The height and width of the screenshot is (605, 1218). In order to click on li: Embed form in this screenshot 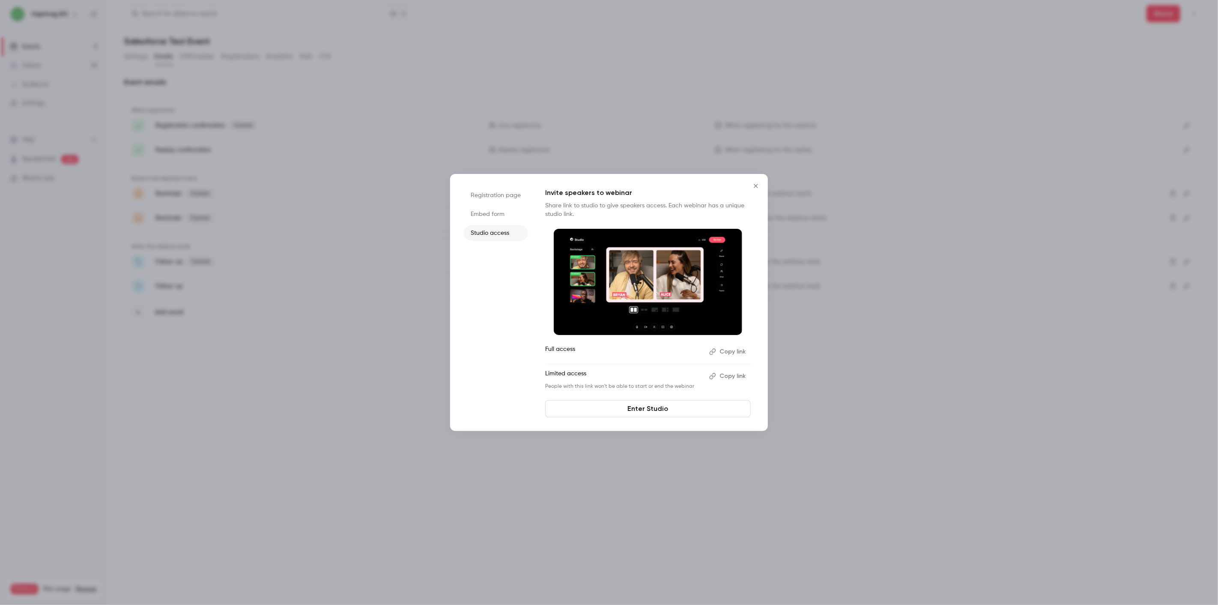, I will do `click(496, 214)`.